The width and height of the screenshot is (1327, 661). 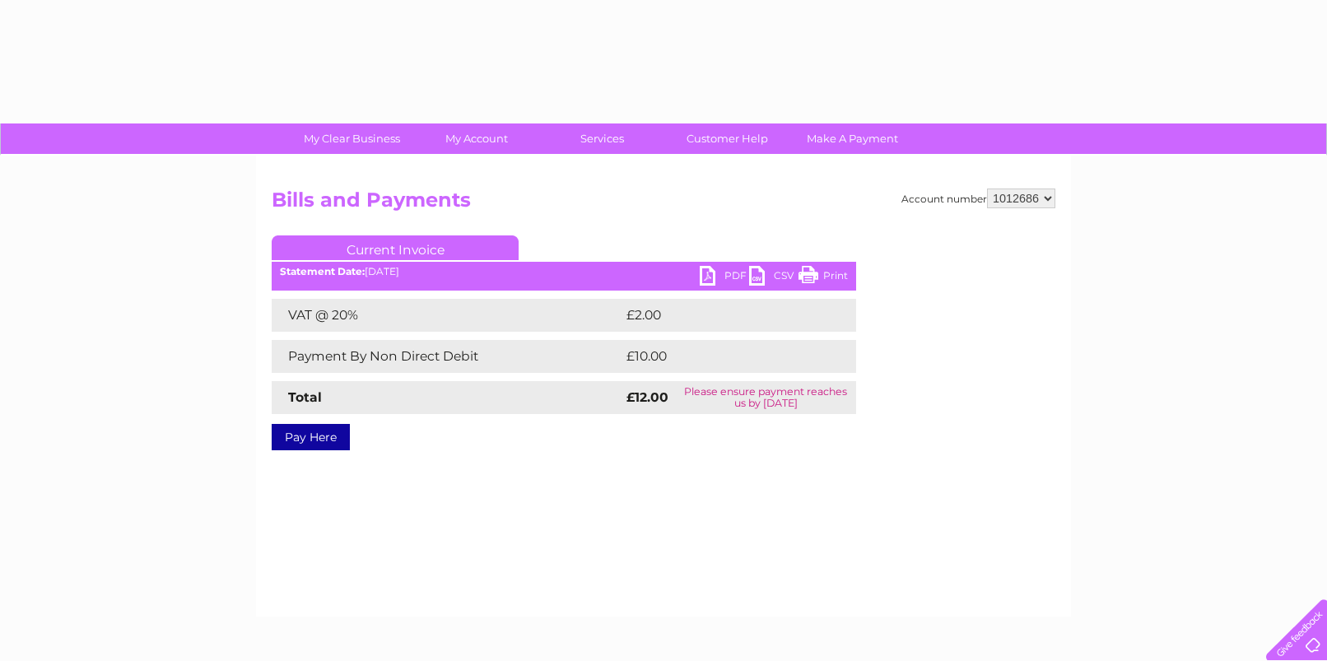 What do you see at coordinates (720, 315) in the screenshot?
I see `td: £2.00` at bounding box center [720, 315].